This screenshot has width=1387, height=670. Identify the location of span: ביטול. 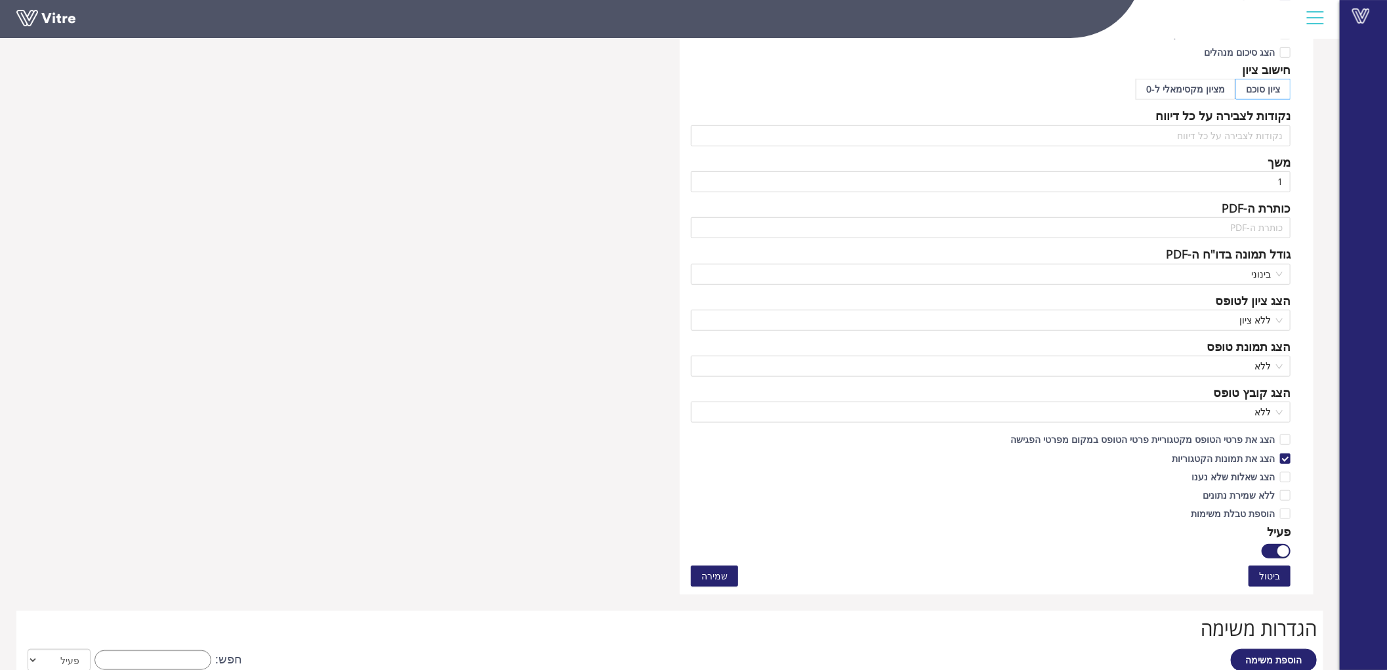
(1269, 576).